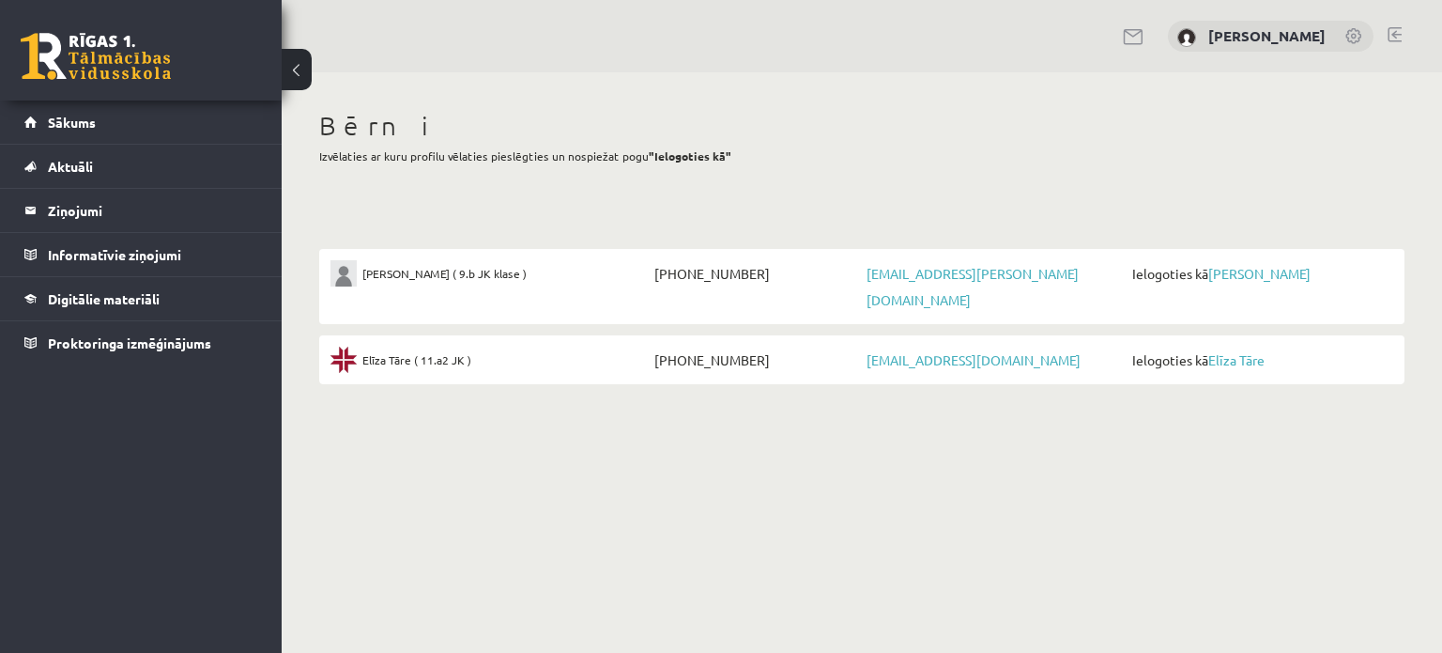 The image size is (1442, 653). I want to click on span: Aktuāli, so click(70, 166).